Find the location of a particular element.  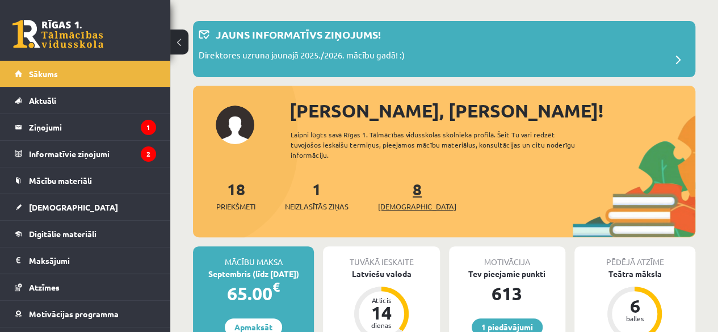

div: 65.00 is located at coordinates (253, 294).